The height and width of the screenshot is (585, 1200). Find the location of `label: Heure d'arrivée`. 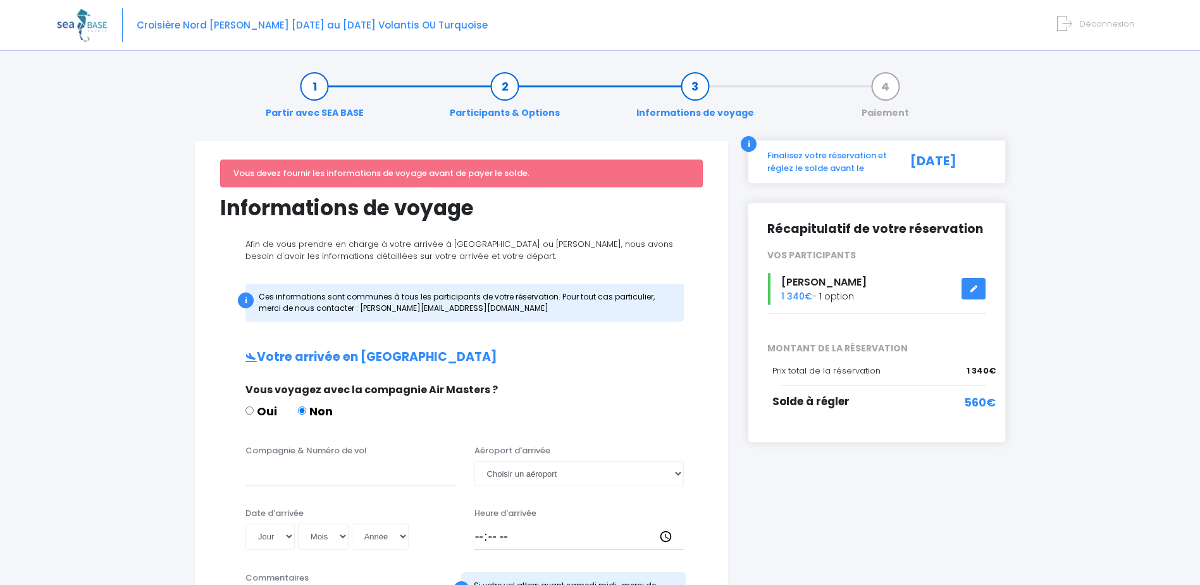

label: Heure d'arrivée is located at coordinates (505, 513).